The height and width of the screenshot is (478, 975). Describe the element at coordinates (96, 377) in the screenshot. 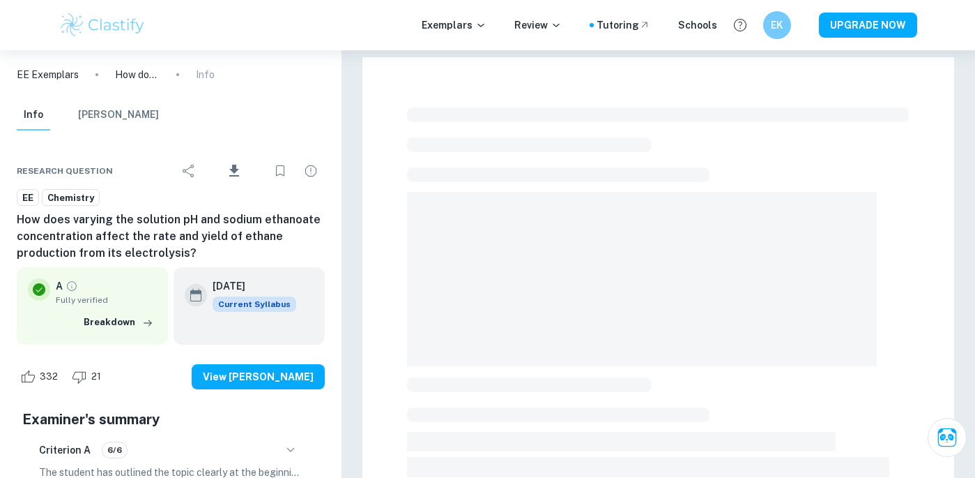

I see `span: 21` at that location.